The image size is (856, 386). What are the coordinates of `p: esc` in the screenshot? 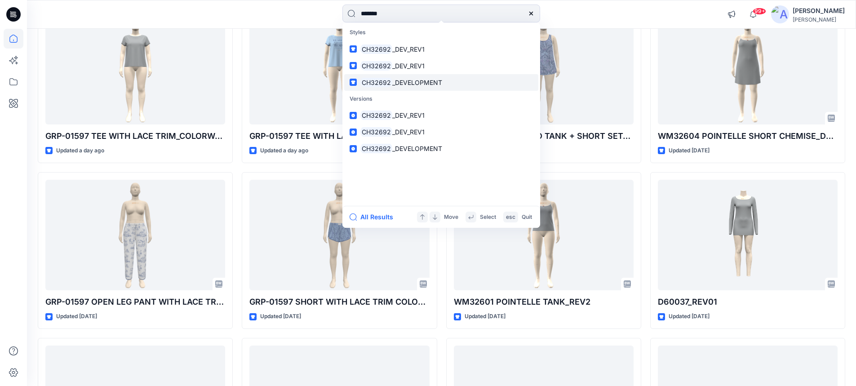 It's located at (511, 217).